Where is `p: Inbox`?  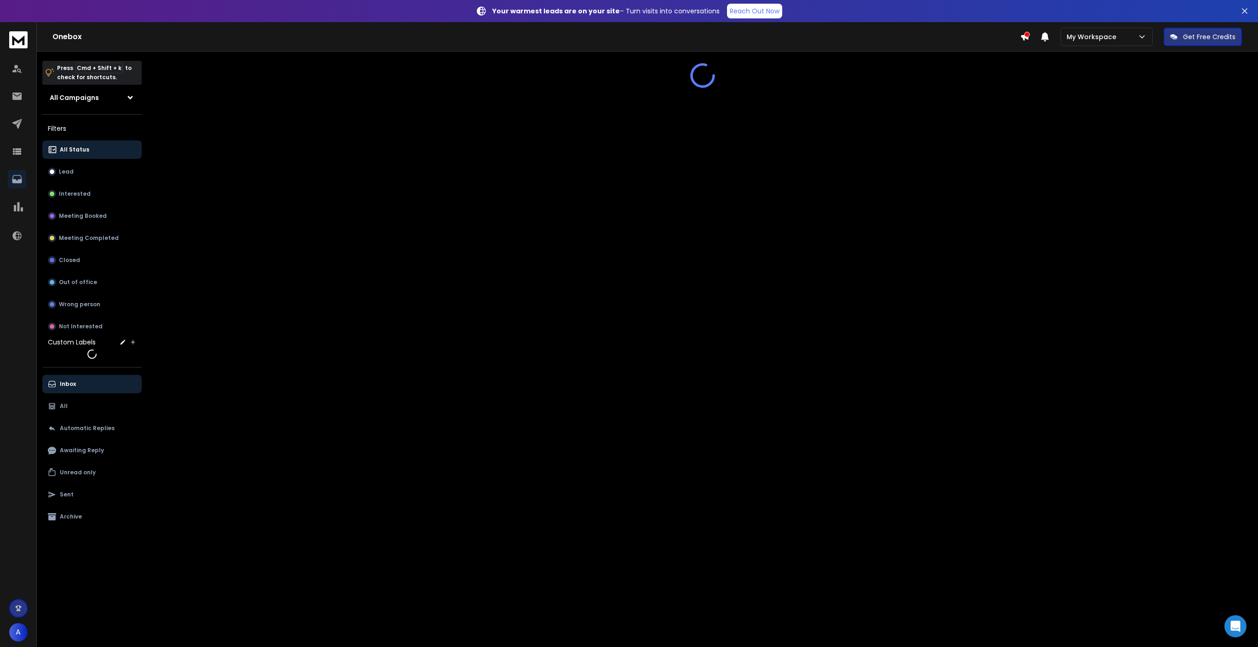
p: Inbox is located at coordinates (68, 384).